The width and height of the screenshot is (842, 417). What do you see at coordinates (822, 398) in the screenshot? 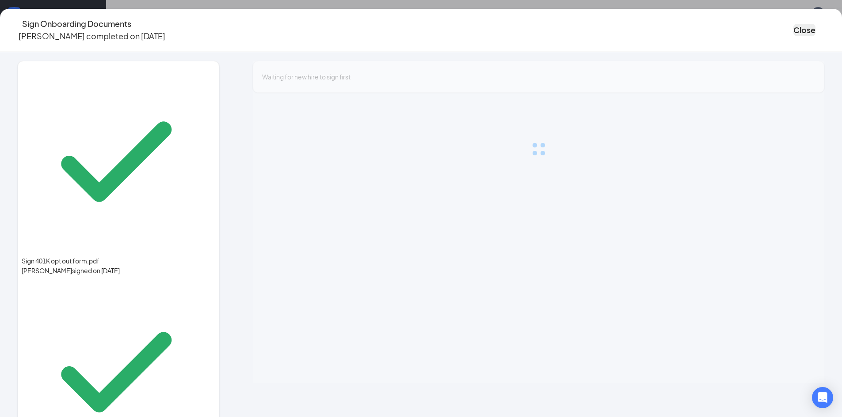
I see `div: Open Intercom Messenger` at bounding box center [822, 398].